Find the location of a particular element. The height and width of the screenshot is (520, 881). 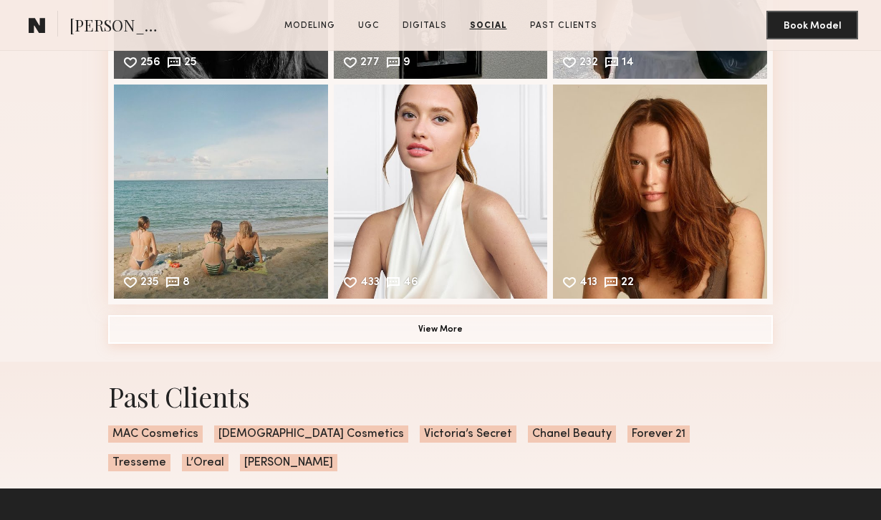

div: 433 is located at coordinates (369, 284).